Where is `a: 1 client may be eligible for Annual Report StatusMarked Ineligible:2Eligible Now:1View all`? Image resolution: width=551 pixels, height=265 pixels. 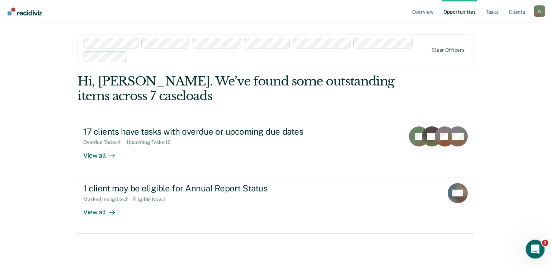
a: 1 client may be eligible for Annual Report StatusMarked Ineligible:2Eligible Now:1View all is located at coordinates (275, 205).